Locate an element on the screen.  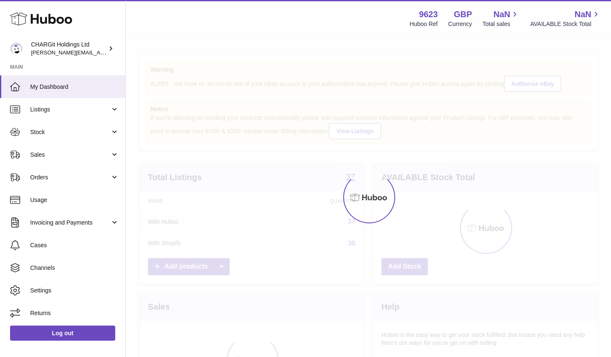
a: NaN Total sales is located at coordinates (501, 18).